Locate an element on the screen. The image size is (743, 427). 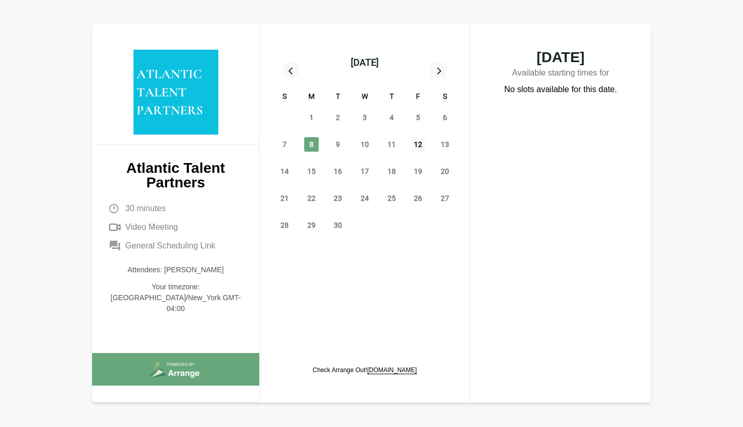
span: Sunday, September 21, 2025 is located at coordinates (285, 198).